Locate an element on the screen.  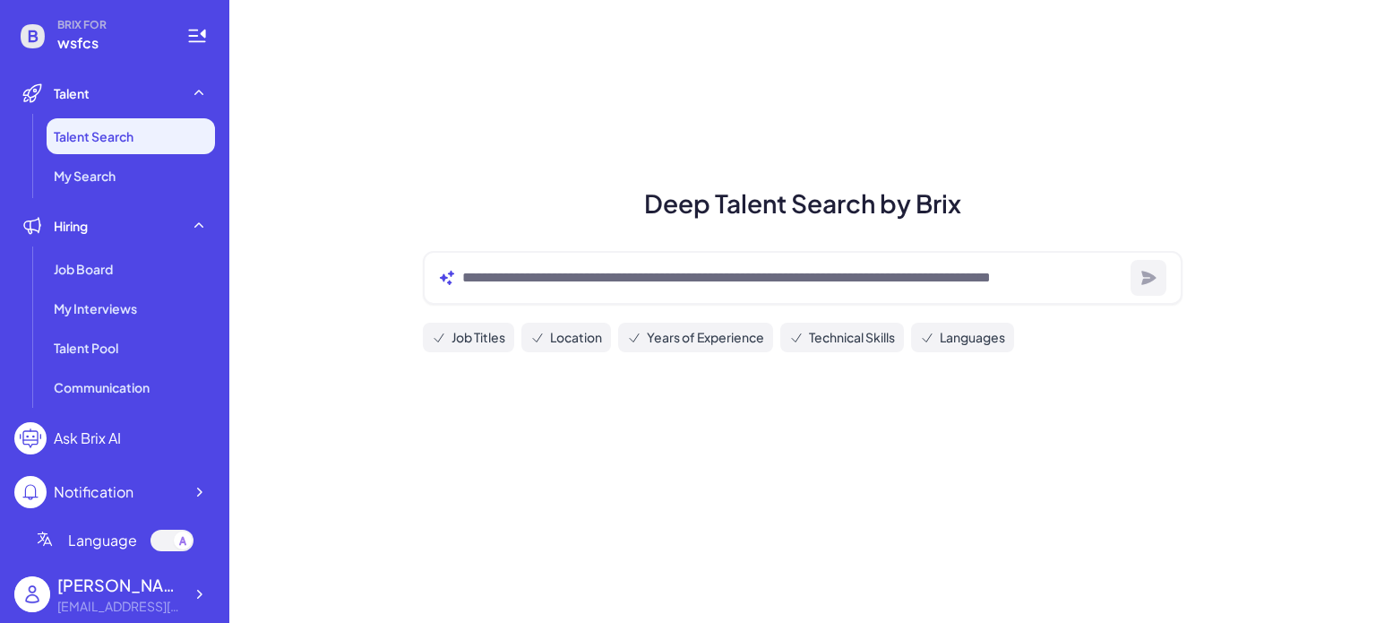
span: Years of Experience is located at coordinates (705, 337).